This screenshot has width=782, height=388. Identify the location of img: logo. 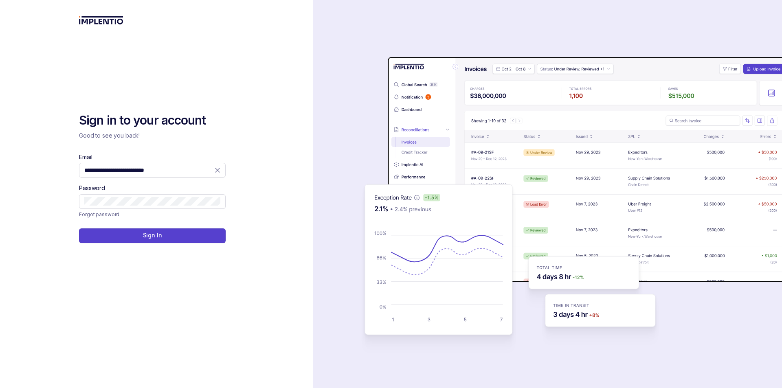
(101, 20).